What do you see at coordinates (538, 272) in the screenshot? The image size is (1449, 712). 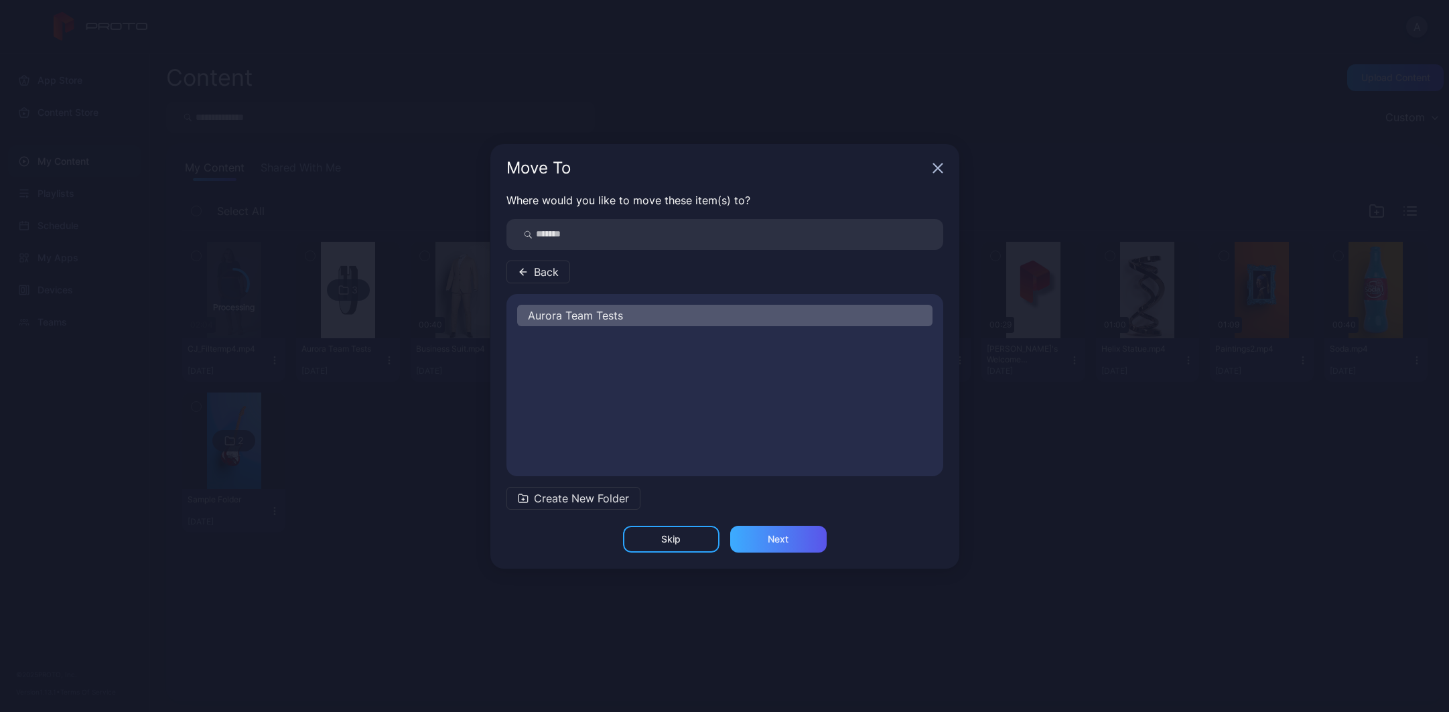 I see `button: Back` at bounding box center [538, 272].